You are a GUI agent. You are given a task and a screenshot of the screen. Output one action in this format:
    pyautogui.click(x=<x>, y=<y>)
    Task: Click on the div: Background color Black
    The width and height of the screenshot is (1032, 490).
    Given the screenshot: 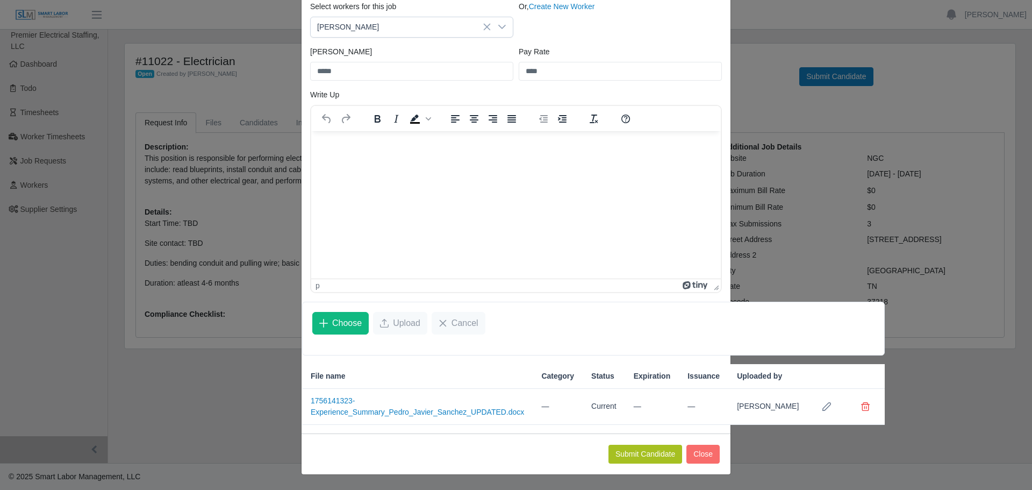 What is the action you would take?
    pyautogui.click(x=419, y=119)
    